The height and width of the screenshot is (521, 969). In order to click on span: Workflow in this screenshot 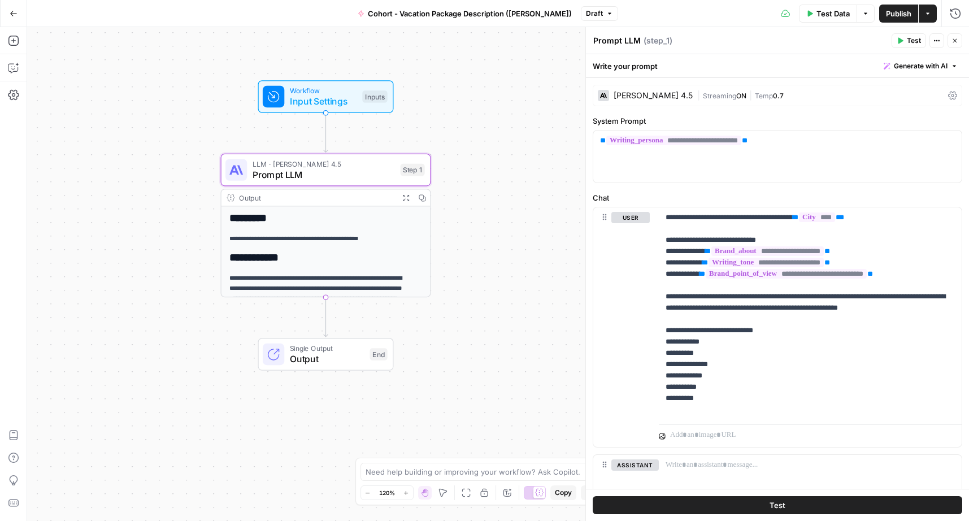, I will do `click(323, 90)`.